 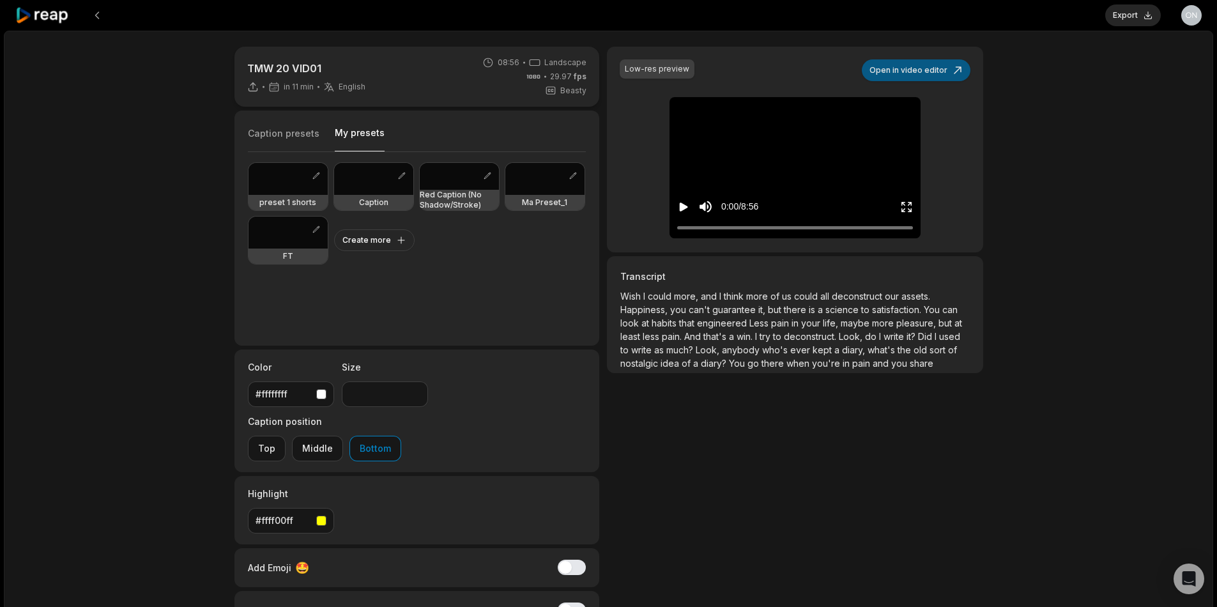 What do you see at coordinates (673, 336) in the screenshot?
I see `span: pain.` at bounding box center [673, 336].